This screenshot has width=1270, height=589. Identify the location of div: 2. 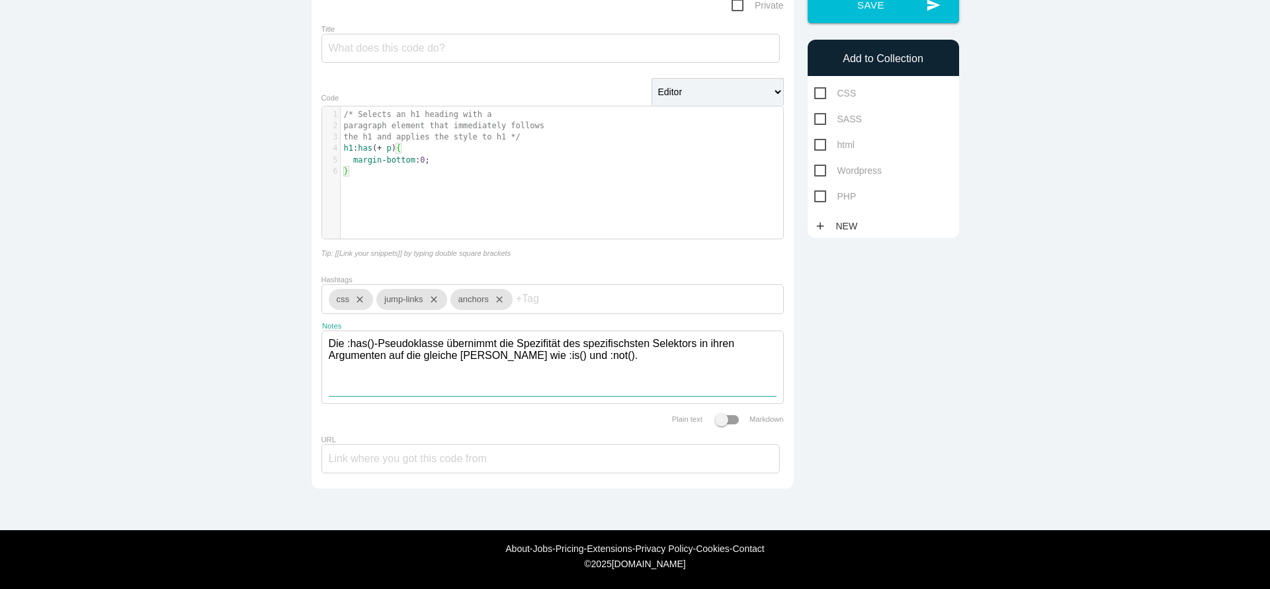
(331, 126).